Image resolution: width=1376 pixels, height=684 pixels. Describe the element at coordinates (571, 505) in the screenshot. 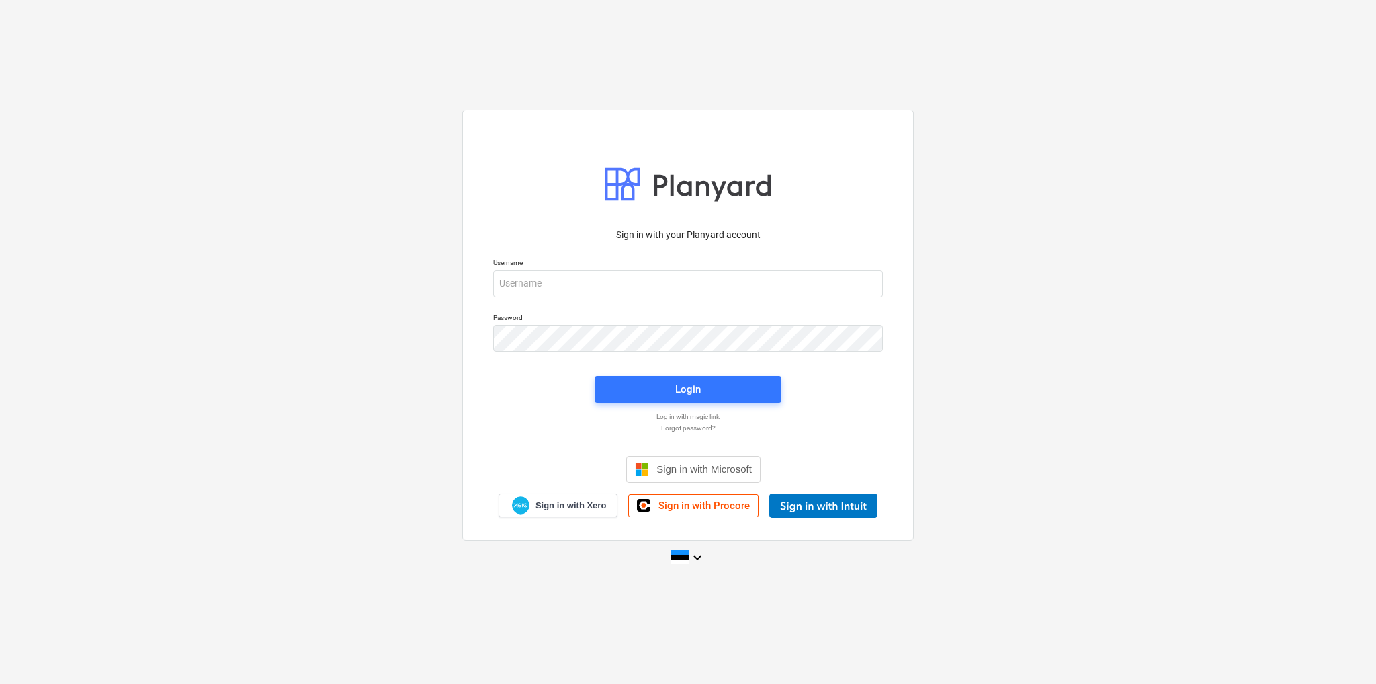

I see `span: Sign in with Xero` at that location.